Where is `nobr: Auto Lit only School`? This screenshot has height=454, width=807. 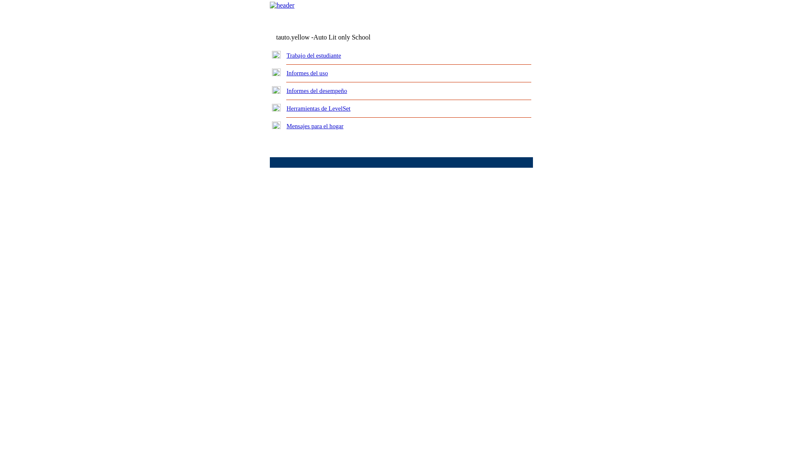
nobr: Auto Lit only School is located at coordinates (342, 37).